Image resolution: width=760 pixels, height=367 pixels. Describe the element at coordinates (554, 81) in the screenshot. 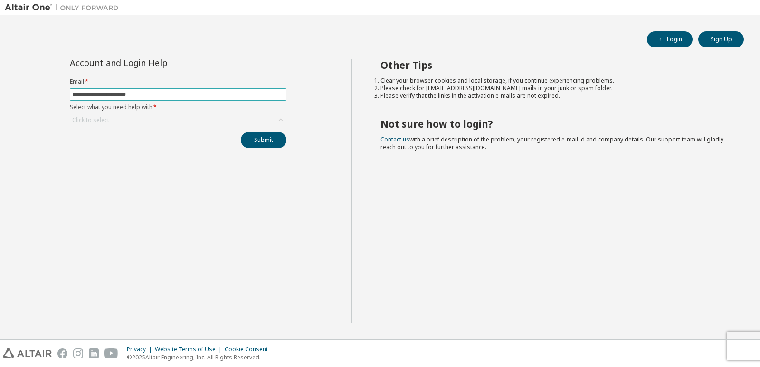

I see `li: Clear your browser cookies and local storage, if you continue experiencing problems.` at that location.